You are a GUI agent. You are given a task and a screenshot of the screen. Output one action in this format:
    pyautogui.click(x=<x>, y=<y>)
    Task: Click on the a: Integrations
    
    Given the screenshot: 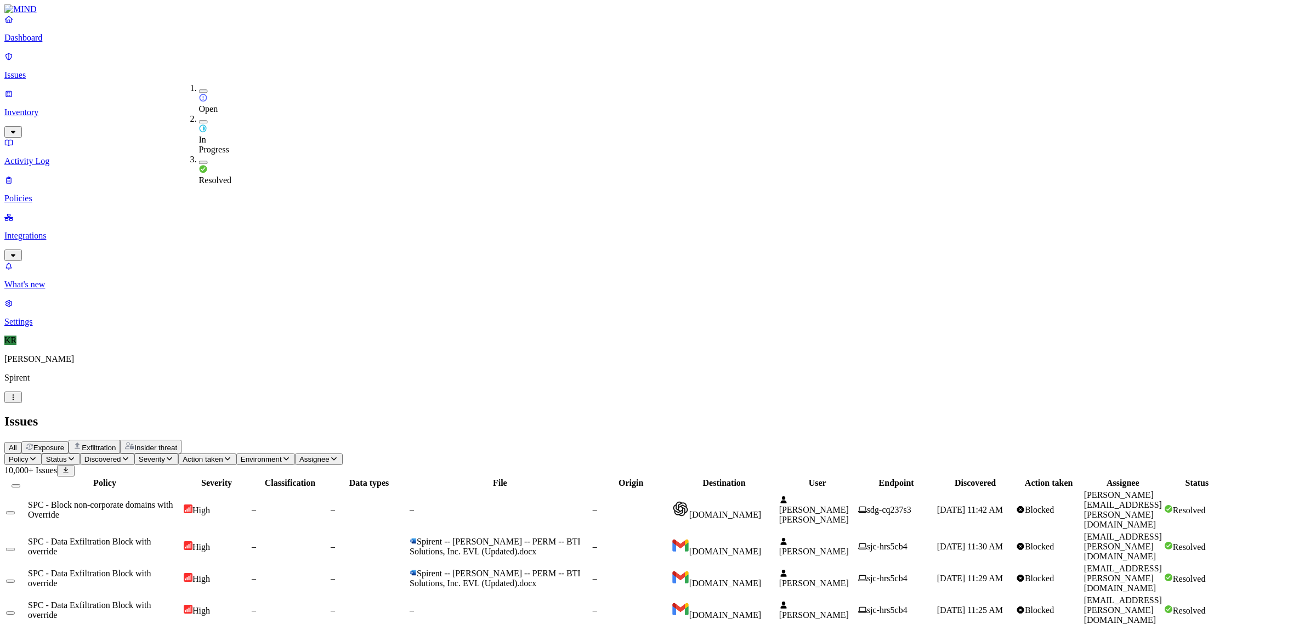 What is the action you would take?
    pyautogui.click(x=658, y=236)
    